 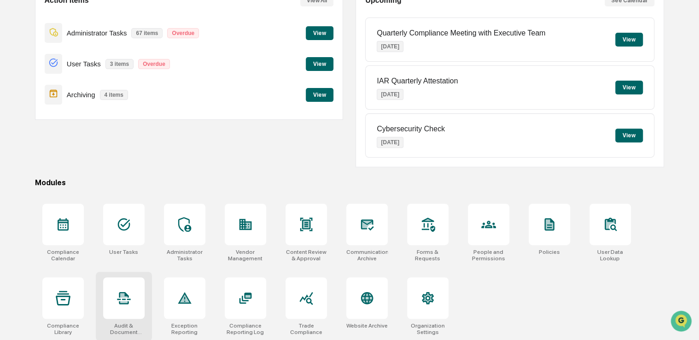 What do you see at coordinates (95, 168) in the screenshot?
I see `span: Attestations` at bounding box center [95, 168].